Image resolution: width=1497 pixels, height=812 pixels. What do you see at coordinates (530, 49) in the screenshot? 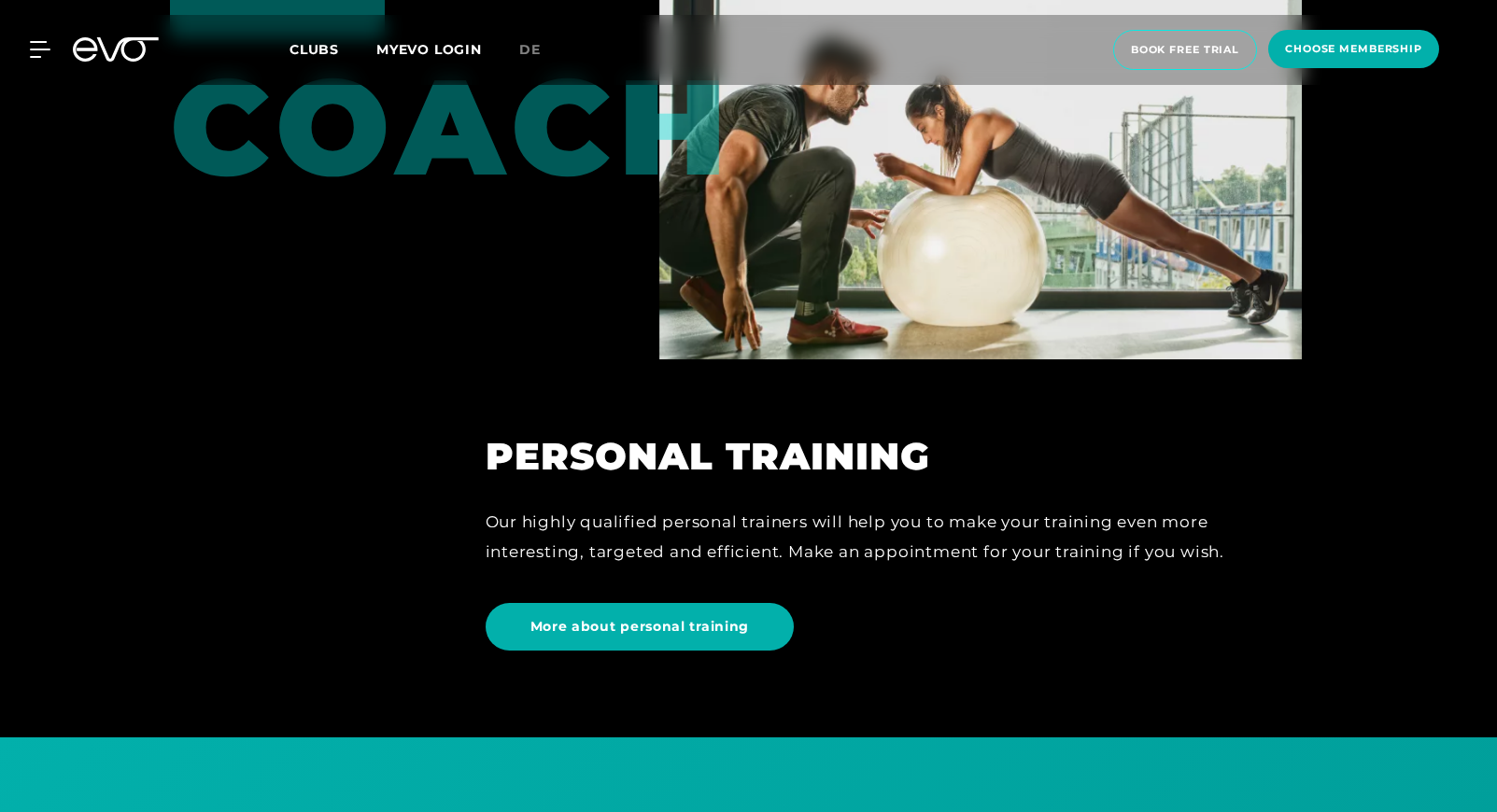
I see `span: de` at bounding box center [530, 49].